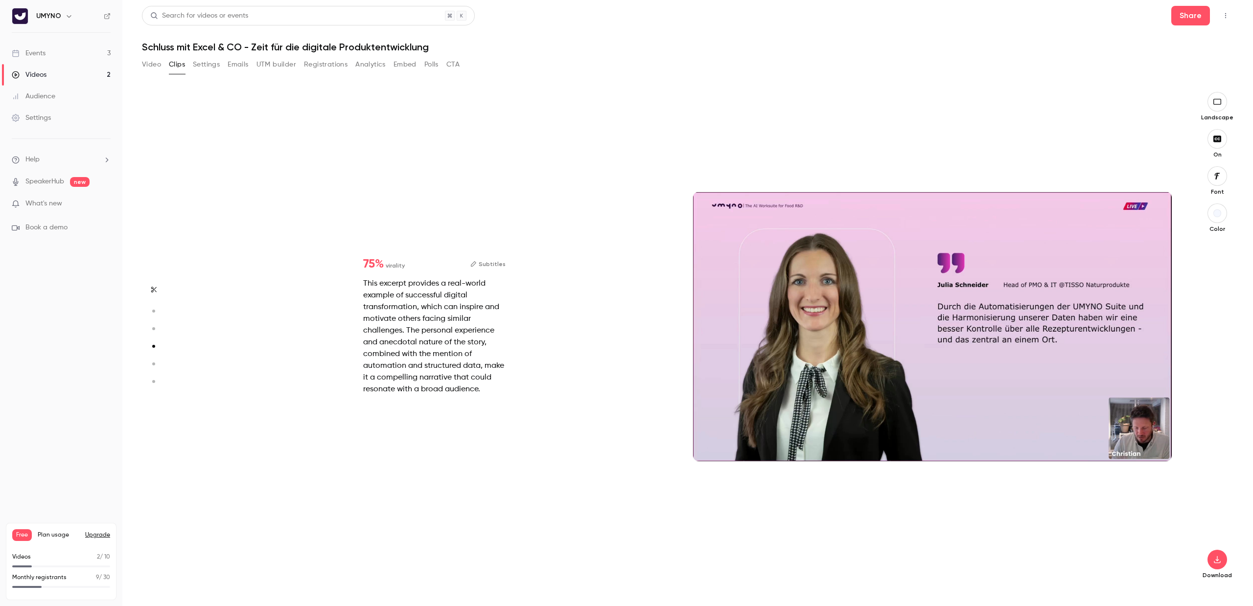 This screenshot has height=606, width=1253. I want to click on span: Book a demo, so click(46, 228).